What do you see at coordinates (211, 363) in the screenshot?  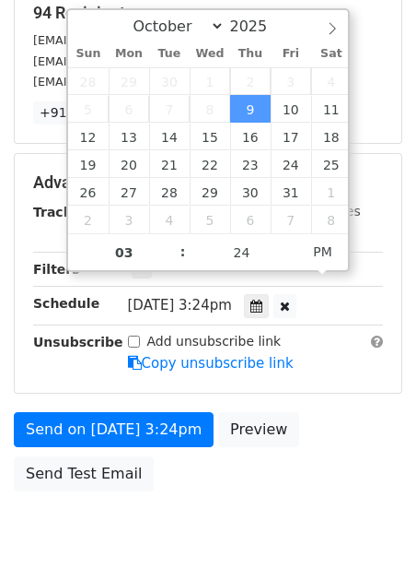 I see `a: Copy unsubscribe link` at bounding box center [211, 363].